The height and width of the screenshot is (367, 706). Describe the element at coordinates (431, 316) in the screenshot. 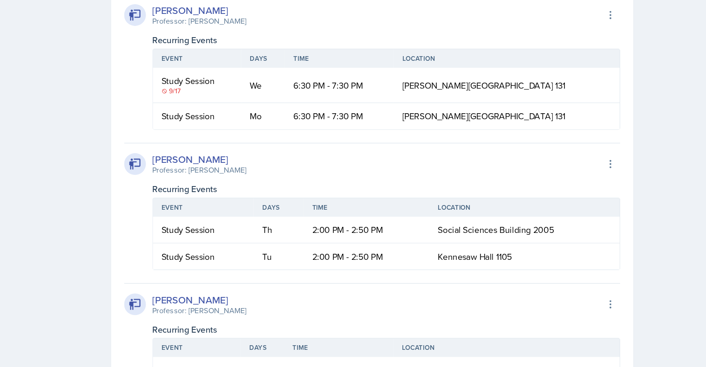

I see `span: Academic Learning Center 1202` at that location.